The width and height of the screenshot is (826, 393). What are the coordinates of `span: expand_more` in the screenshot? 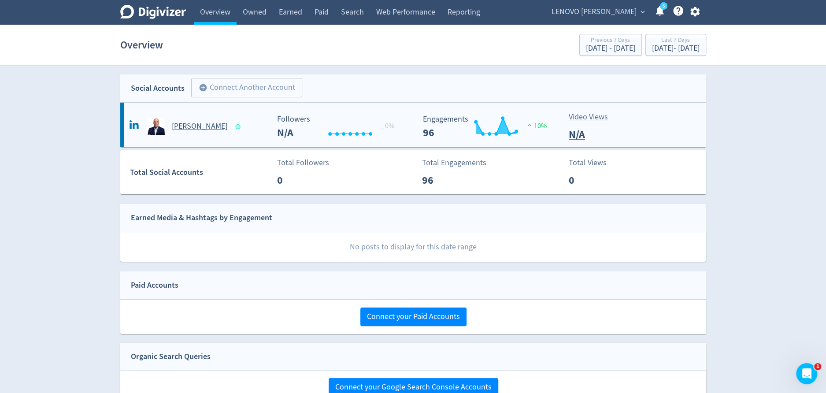 It's located at (643, 12).